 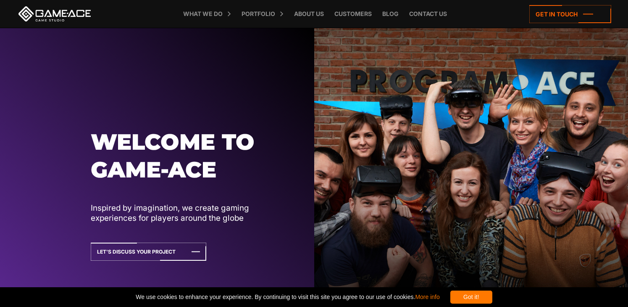 I want to click on p: Inspired by imagination, we create gaming experiences for players around the globe, so click(x=190, y=213).